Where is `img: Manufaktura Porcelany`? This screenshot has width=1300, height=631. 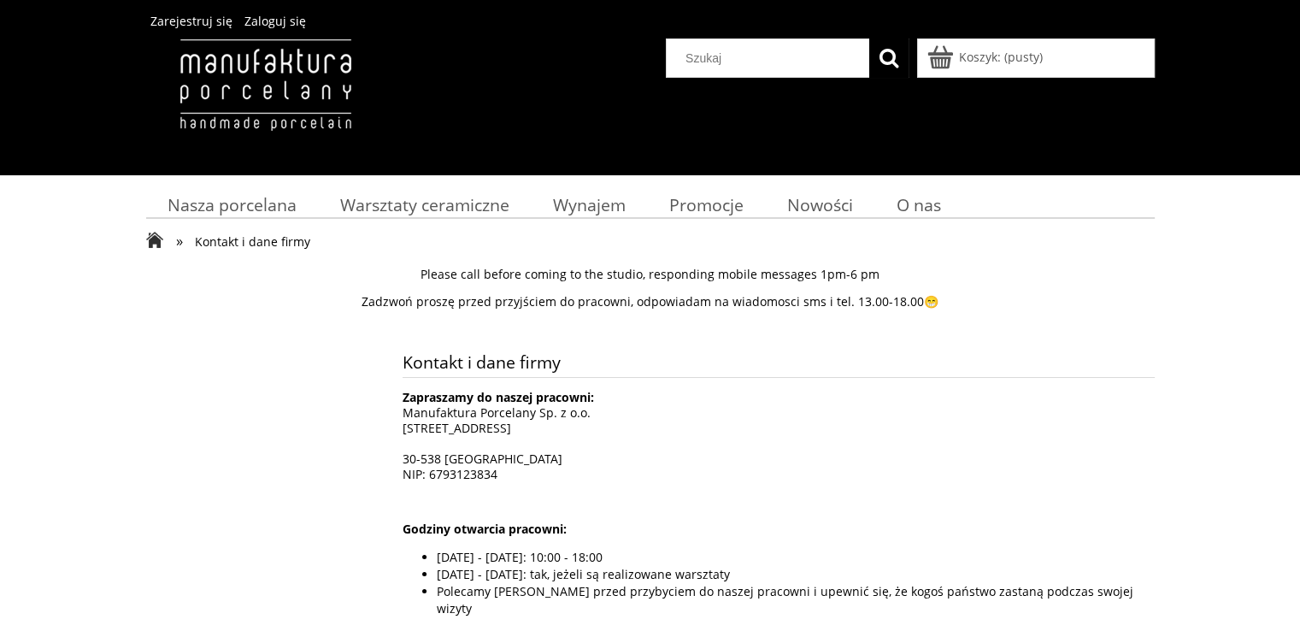 img: Manufaktura Porcelany is located at coordinates (265, 103).